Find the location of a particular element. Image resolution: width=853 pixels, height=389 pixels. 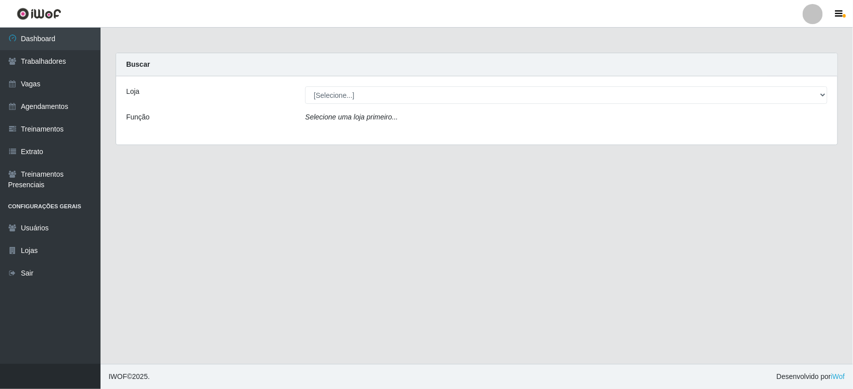

span: Desenvolvido por is located at coordinates (811, 377).